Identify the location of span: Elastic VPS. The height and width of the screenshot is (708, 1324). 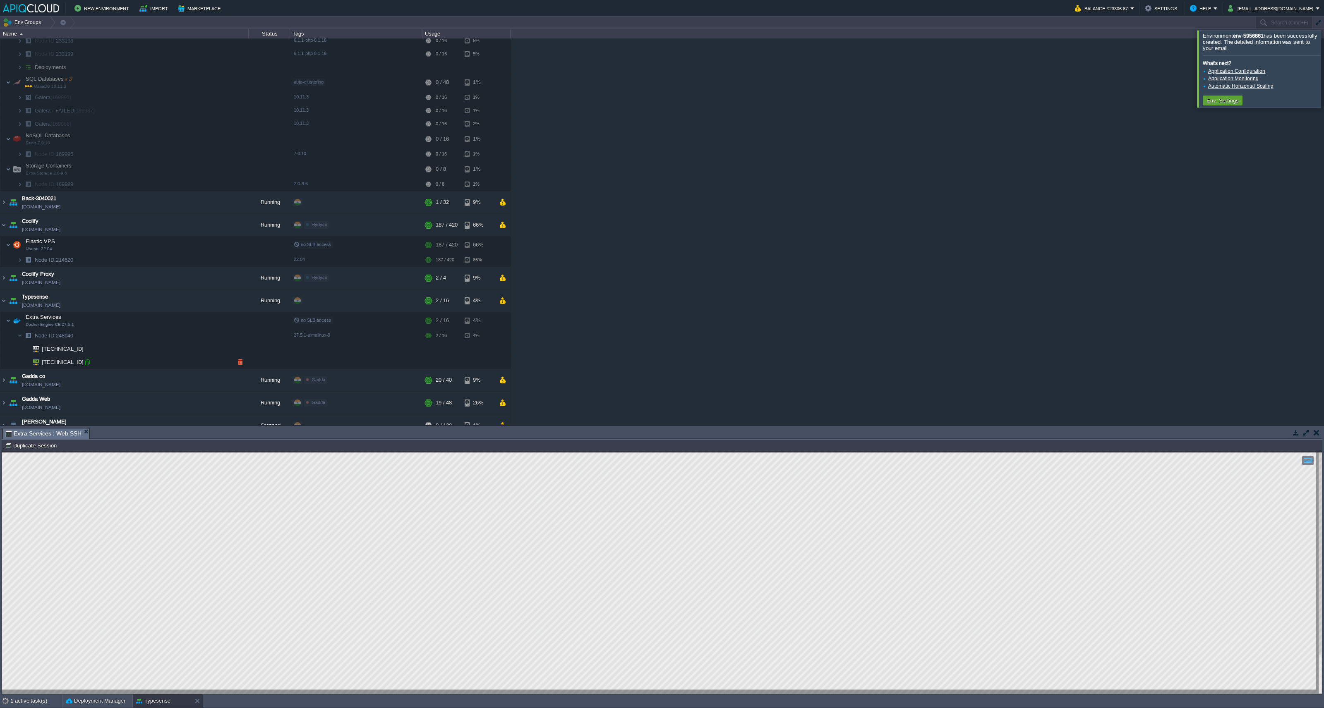
(41, 241).